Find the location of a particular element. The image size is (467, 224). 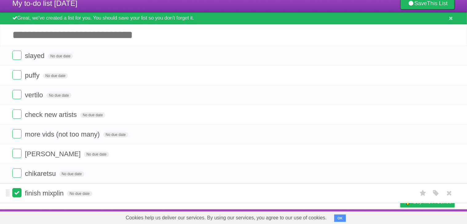

span: chikaretsu is located at coordinates (41, 174).